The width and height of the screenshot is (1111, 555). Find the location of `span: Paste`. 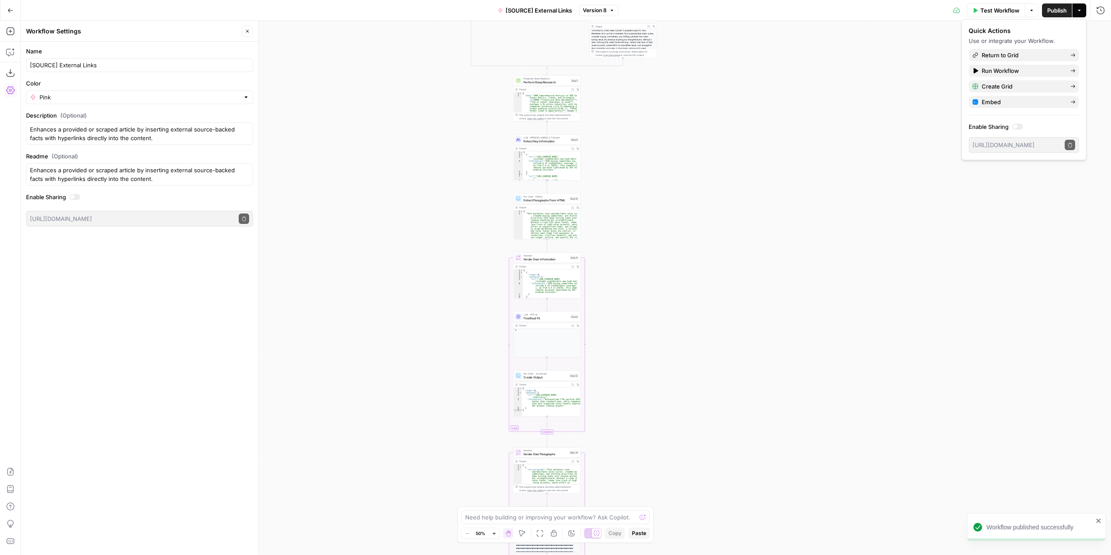

span: Paste is located at coordinates (639, 533).